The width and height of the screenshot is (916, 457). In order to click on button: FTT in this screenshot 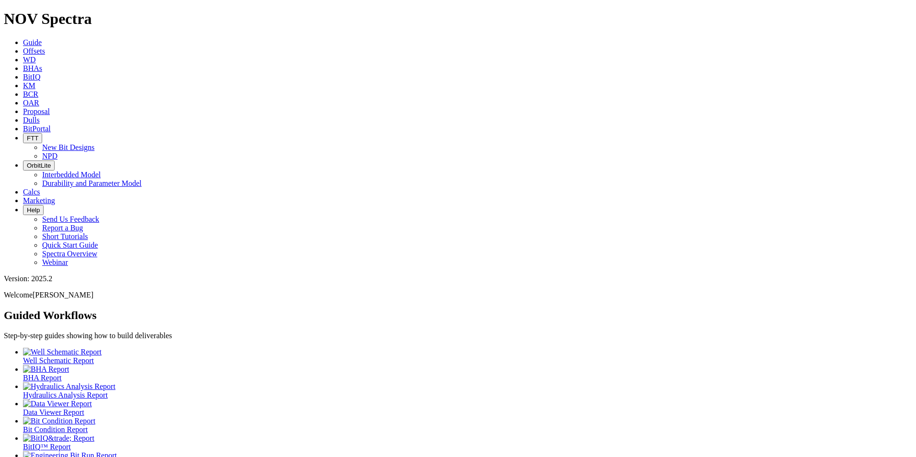, I will do `click(33, 138)`.